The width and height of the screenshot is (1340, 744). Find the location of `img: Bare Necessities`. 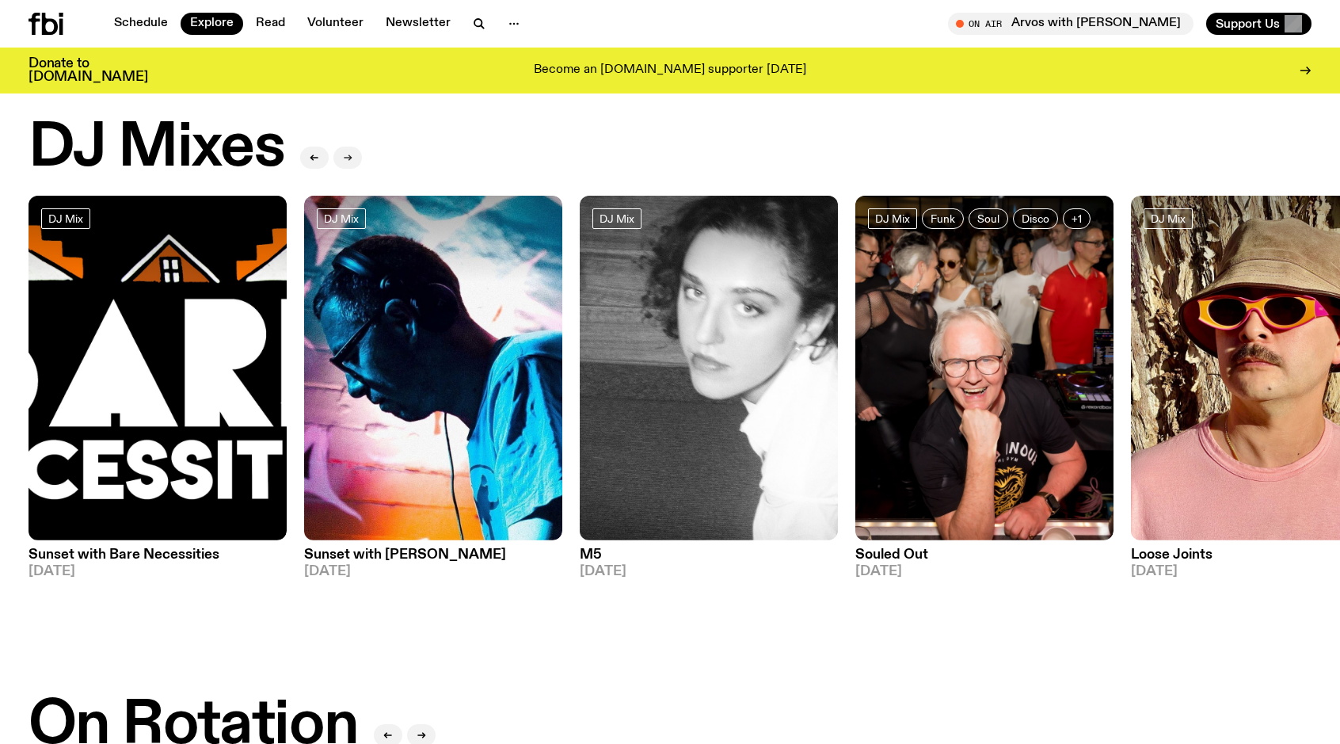

img: Bare Necessities is located at coordinates (158, 368).